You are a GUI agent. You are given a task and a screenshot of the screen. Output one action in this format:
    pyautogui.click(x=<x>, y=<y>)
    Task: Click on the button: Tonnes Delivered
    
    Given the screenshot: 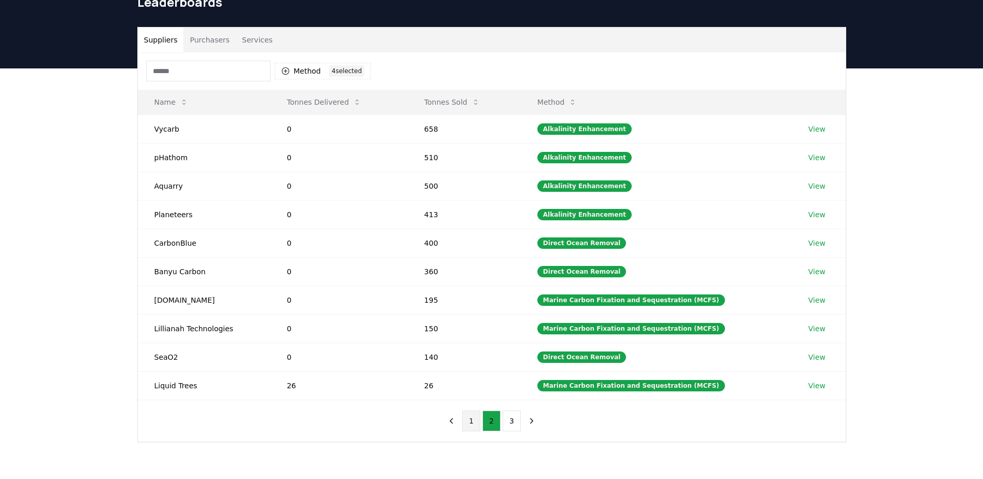 What is the action you would take?
    pyautogui.click(x=324, y=102)
    